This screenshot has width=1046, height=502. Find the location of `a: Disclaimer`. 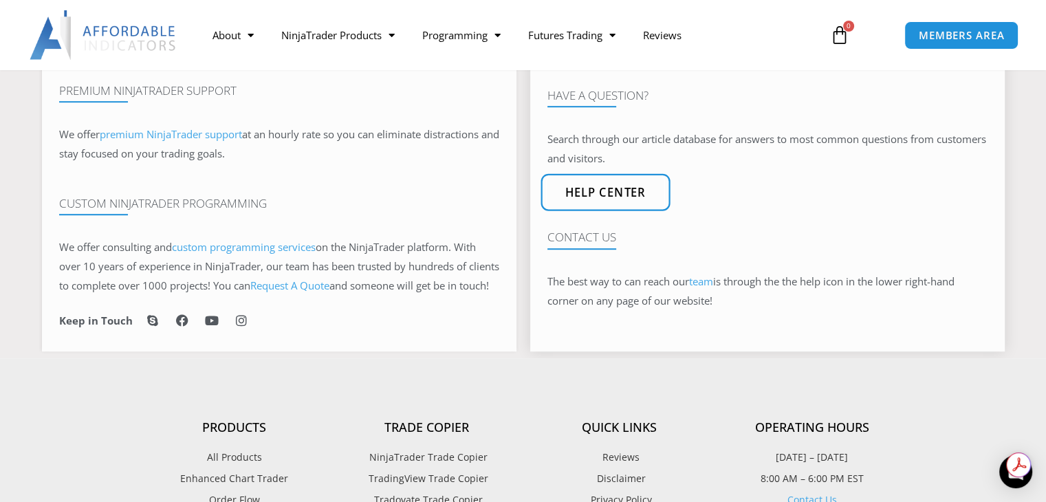

a: Disclaimer is located at coordinates (620, 479).